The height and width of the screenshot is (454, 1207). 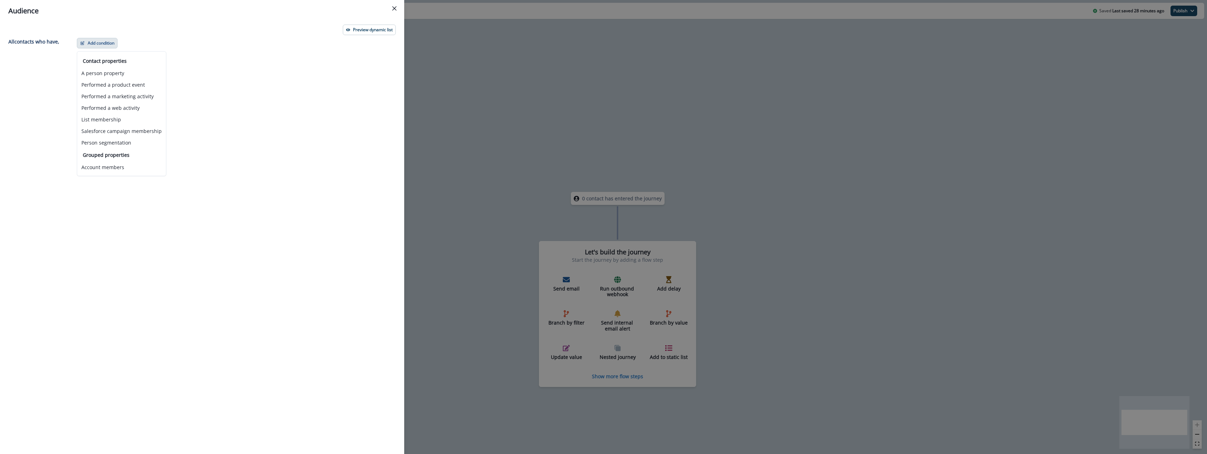 I want to click on div: Audience, so click(x=202, y=11).